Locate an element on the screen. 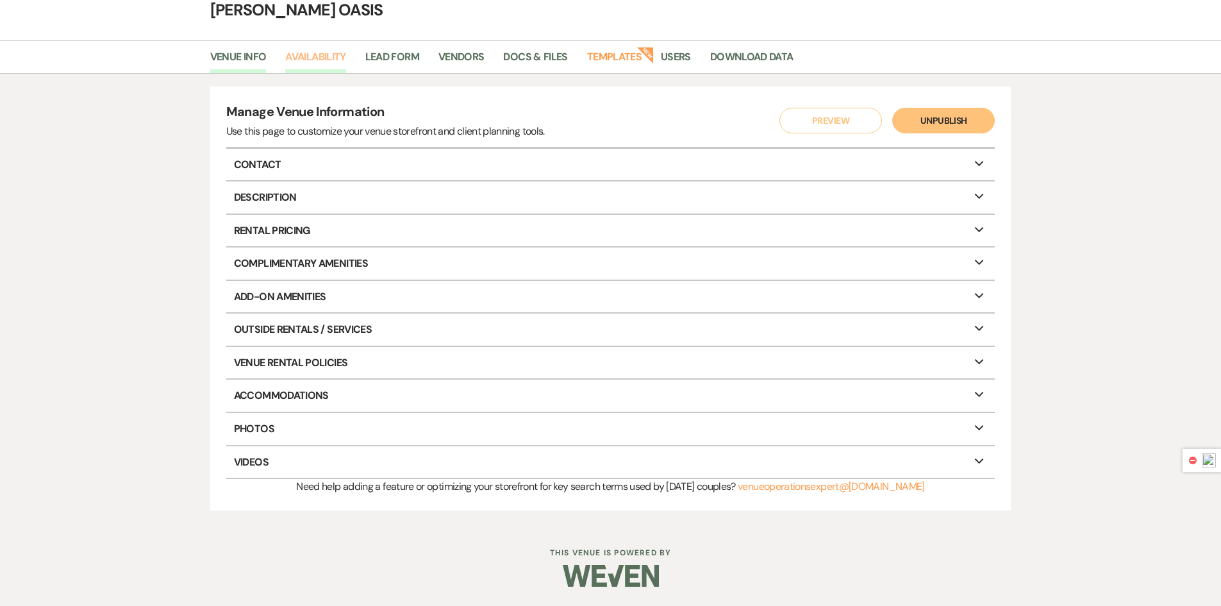 This screenshot has width=1221, height=606. a: Docs & Files is located at coordinates (535, 61).